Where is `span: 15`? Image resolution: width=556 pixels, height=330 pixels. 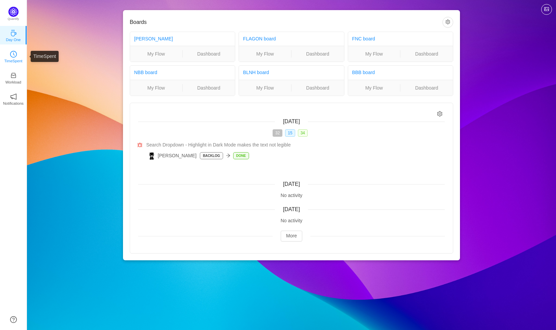
span: 15 is located at coordinates (290, 133).